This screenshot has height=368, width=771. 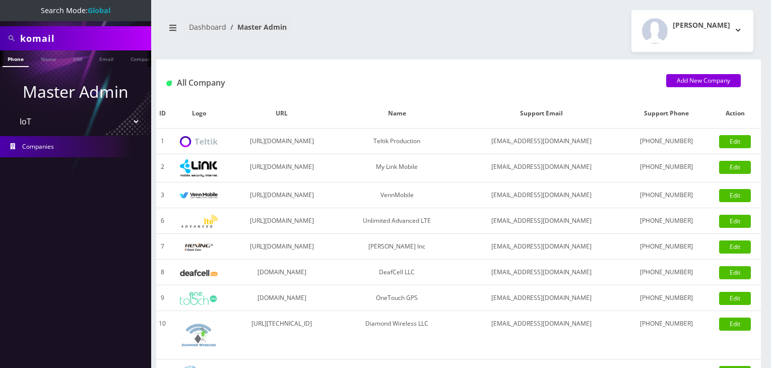 I want to click on a: Company, so click(x=142, y=58).